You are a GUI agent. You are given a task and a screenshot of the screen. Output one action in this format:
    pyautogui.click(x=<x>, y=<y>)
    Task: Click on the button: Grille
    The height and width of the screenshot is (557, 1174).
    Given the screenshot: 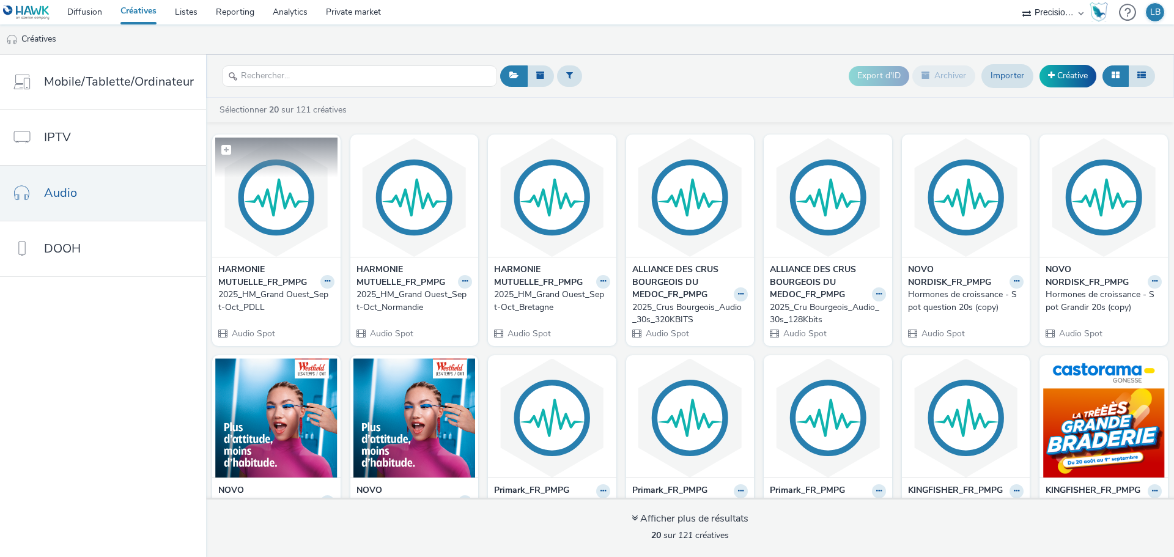 What is the action you would take?
    pyautogui.click(x=1116, y=76)
    